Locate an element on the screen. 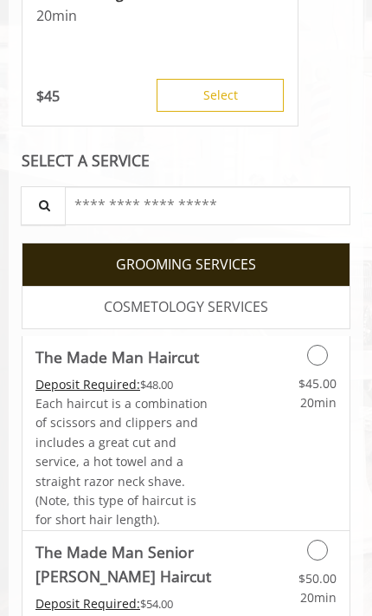 This screenshot has width=372, height=616. div: SELECT A SERVICE is located at coordinates (186, 160).